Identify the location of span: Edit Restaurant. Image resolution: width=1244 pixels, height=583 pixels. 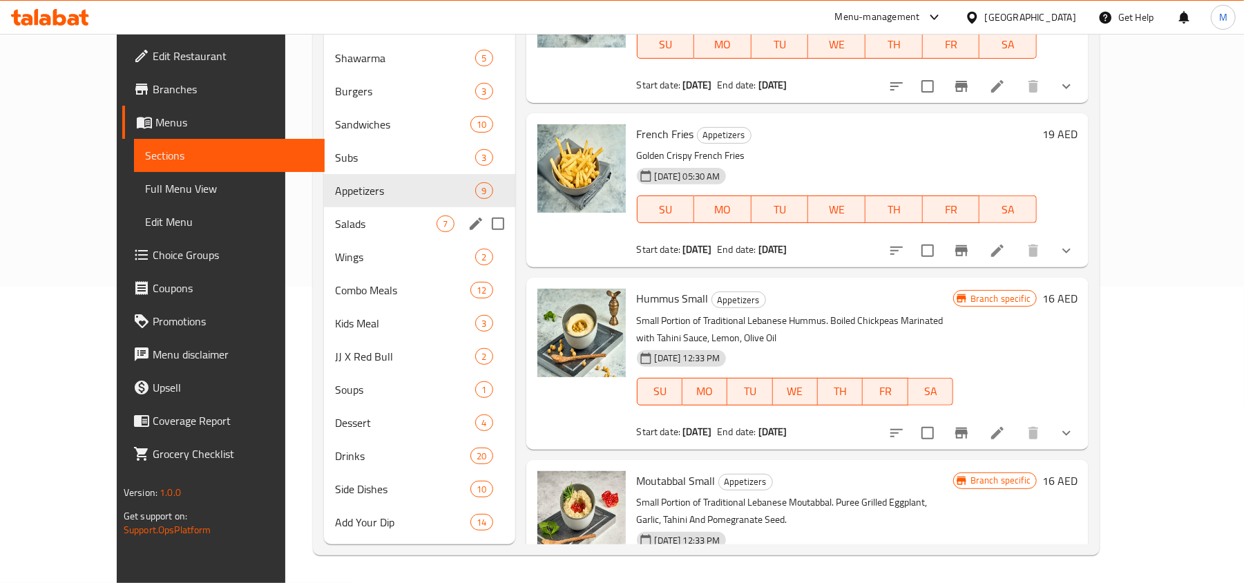
(233, 56).